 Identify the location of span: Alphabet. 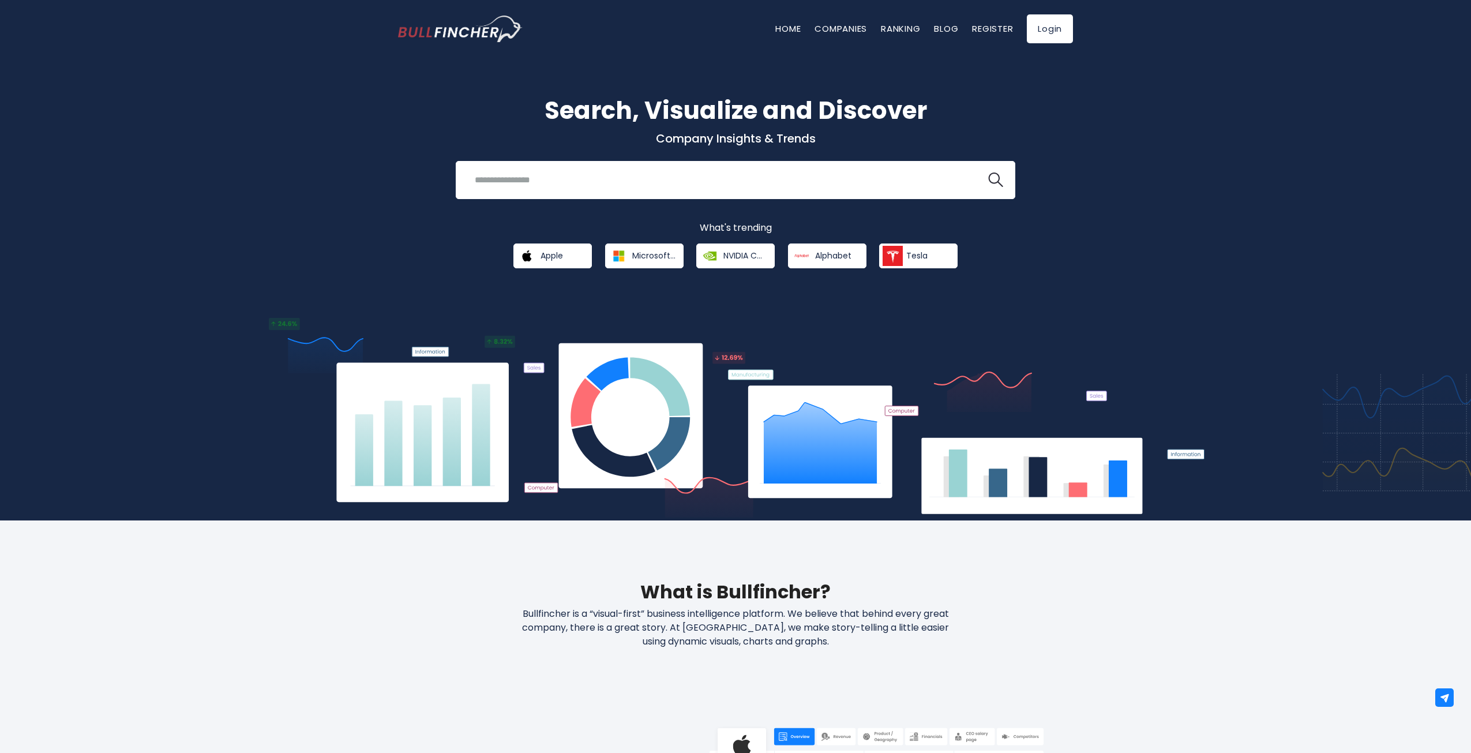
(833, 256).